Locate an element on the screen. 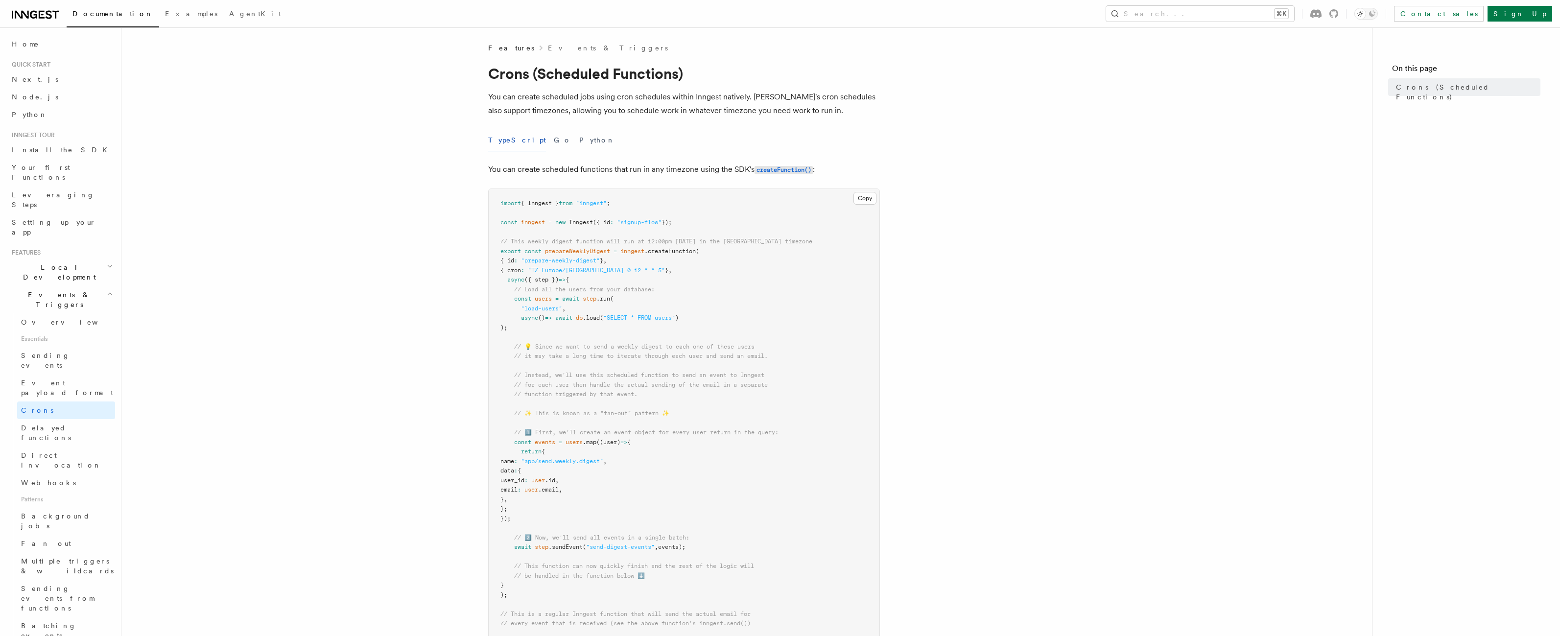  span: "load-users" is located at coordinates (542, 308).